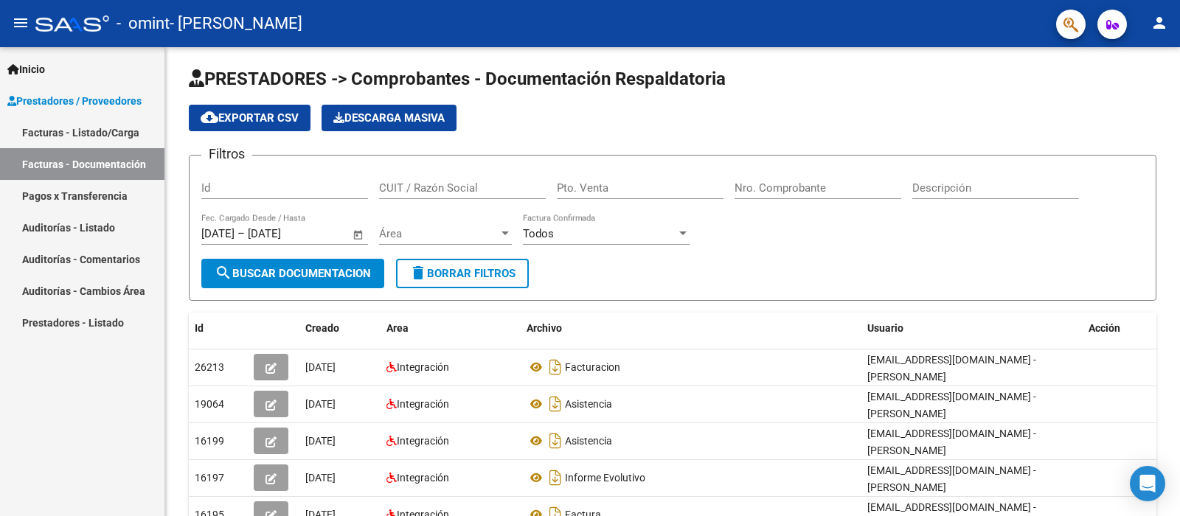 Image resolution: width=1180 pixels, height=516 pixels. What do you see at coordinates (218, 234) in the screenshot?
I see `input: Fecha inicio` at bounding box center [218, 234].